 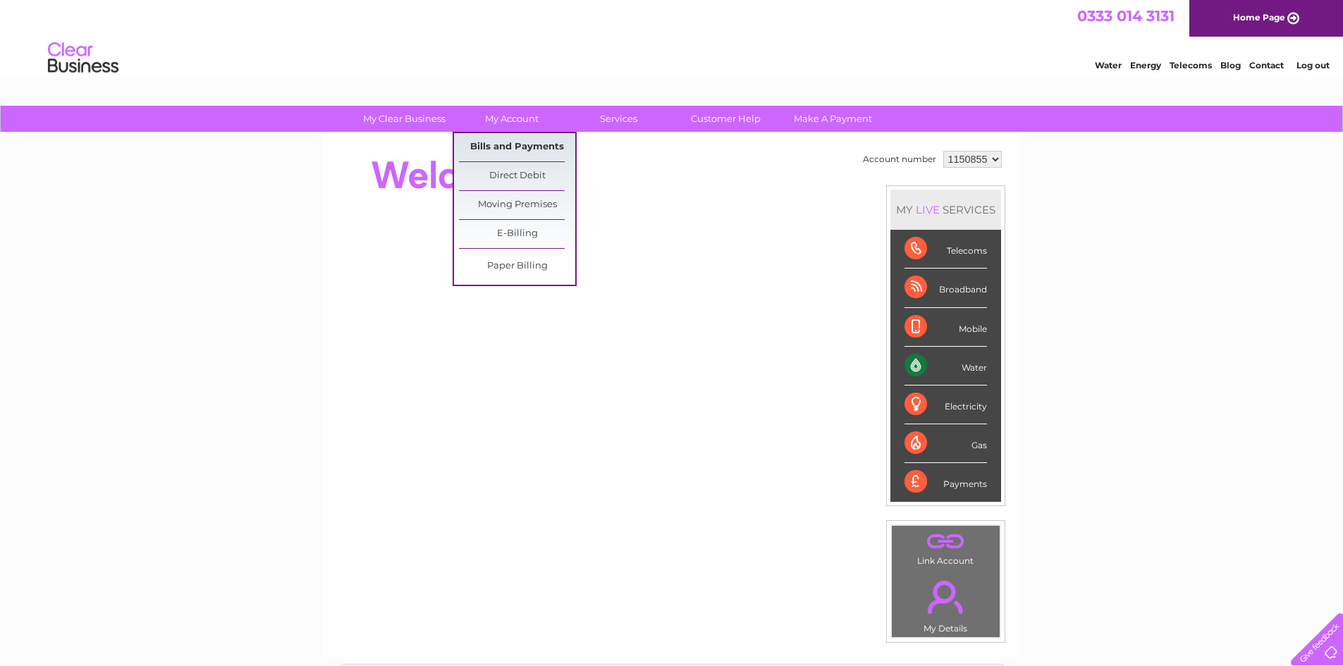 What do you see at coordinates (1191, 65) in the screenshot?
I see `a: Telecoms` at bounding box center [1191, 65].